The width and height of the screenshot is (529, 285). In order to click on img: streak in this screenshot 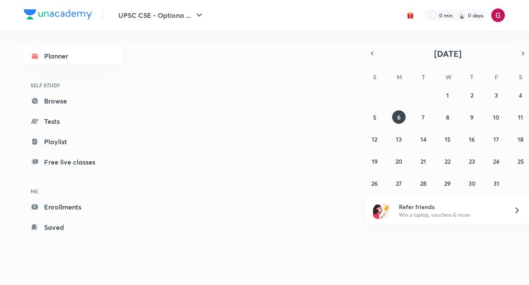, I will do `click(462, 15)`.